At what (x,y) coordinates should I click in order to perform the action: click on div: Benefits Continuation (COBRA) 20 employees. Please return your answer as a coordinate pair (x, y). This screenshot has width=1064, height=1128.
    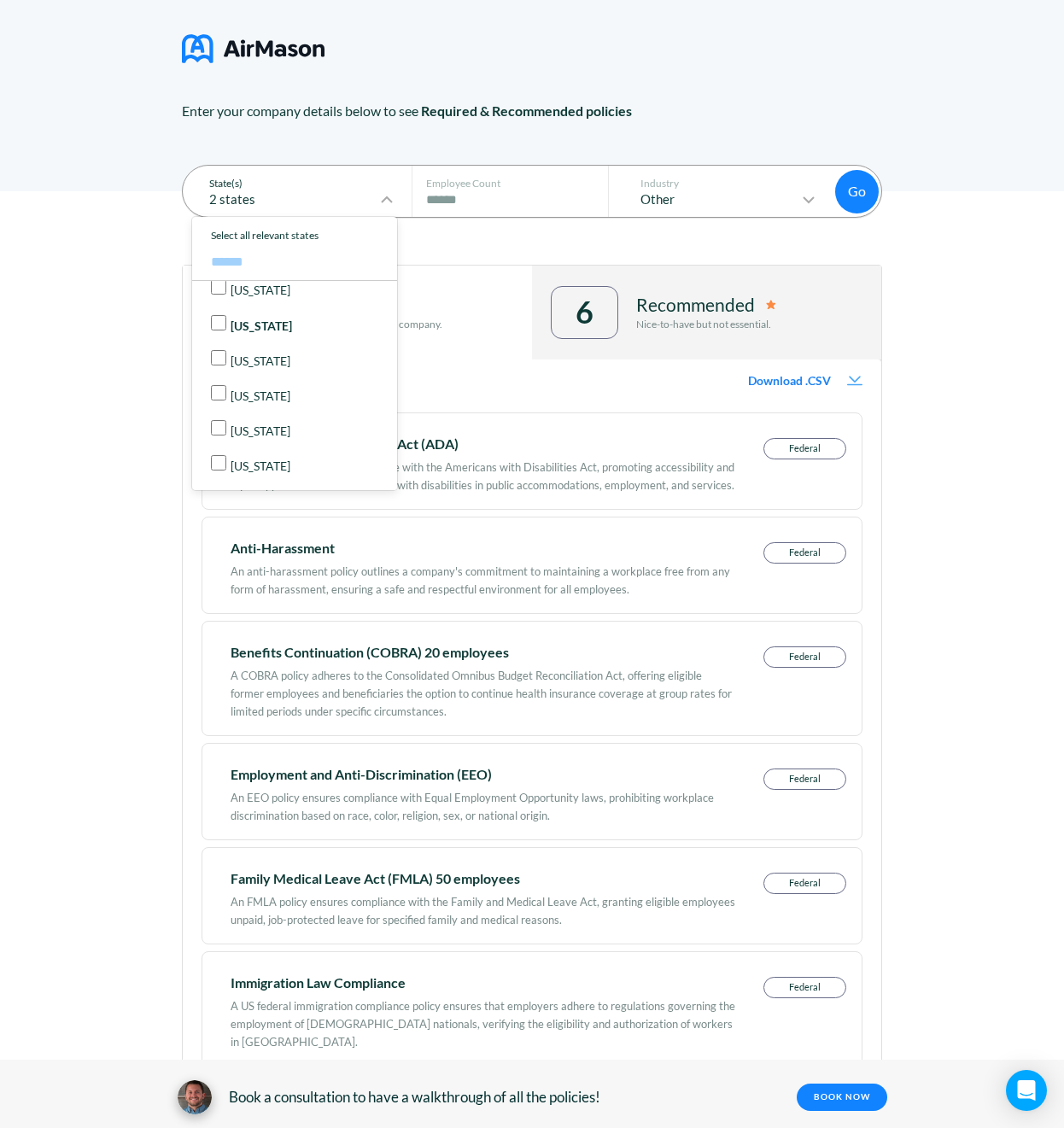
    Looking at the image, I should click on (482, 652).